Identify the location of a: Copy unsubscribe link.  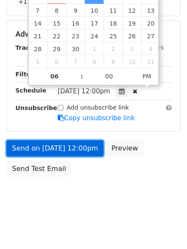
(96, 118).